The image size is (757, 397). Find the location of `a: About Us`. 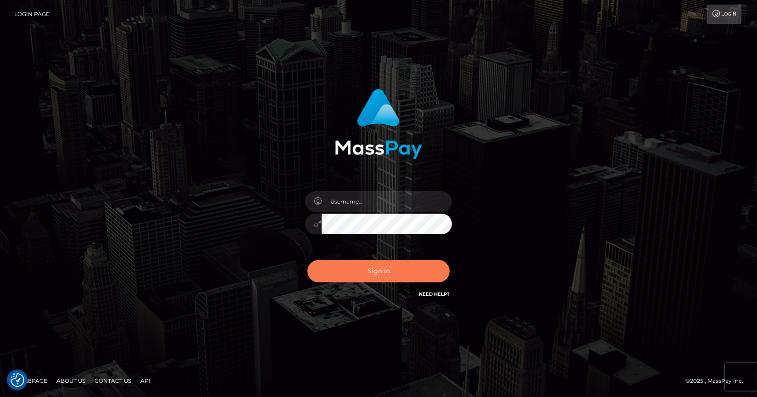

a: About Us is located at coordinates (71, 381).